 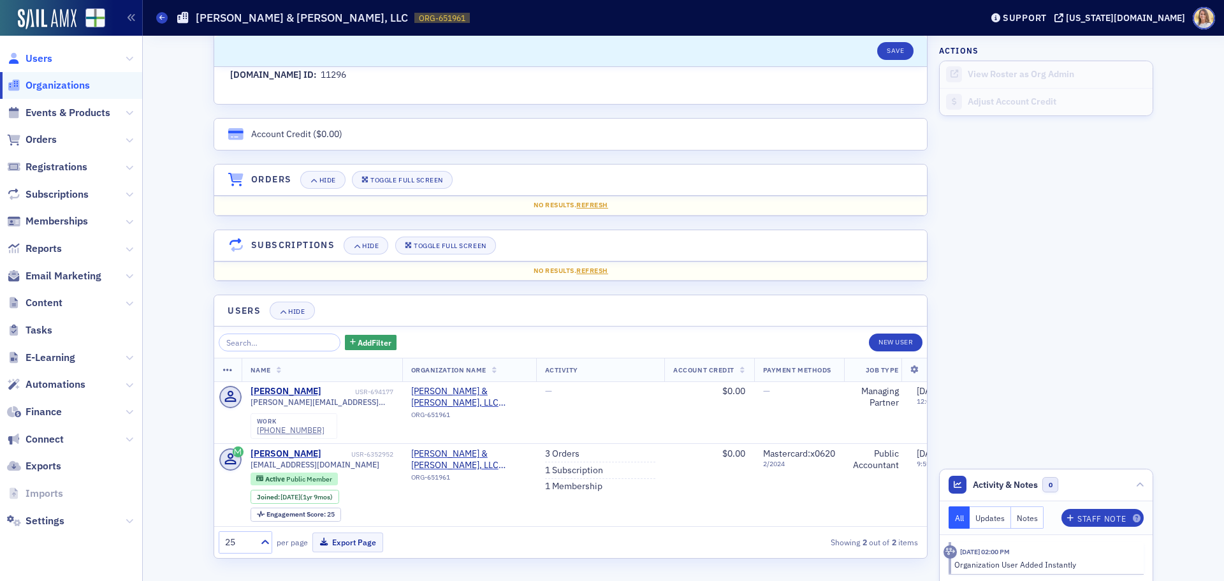 I want to click on button: Toggle Full Screen, so click(x=402, y=180).